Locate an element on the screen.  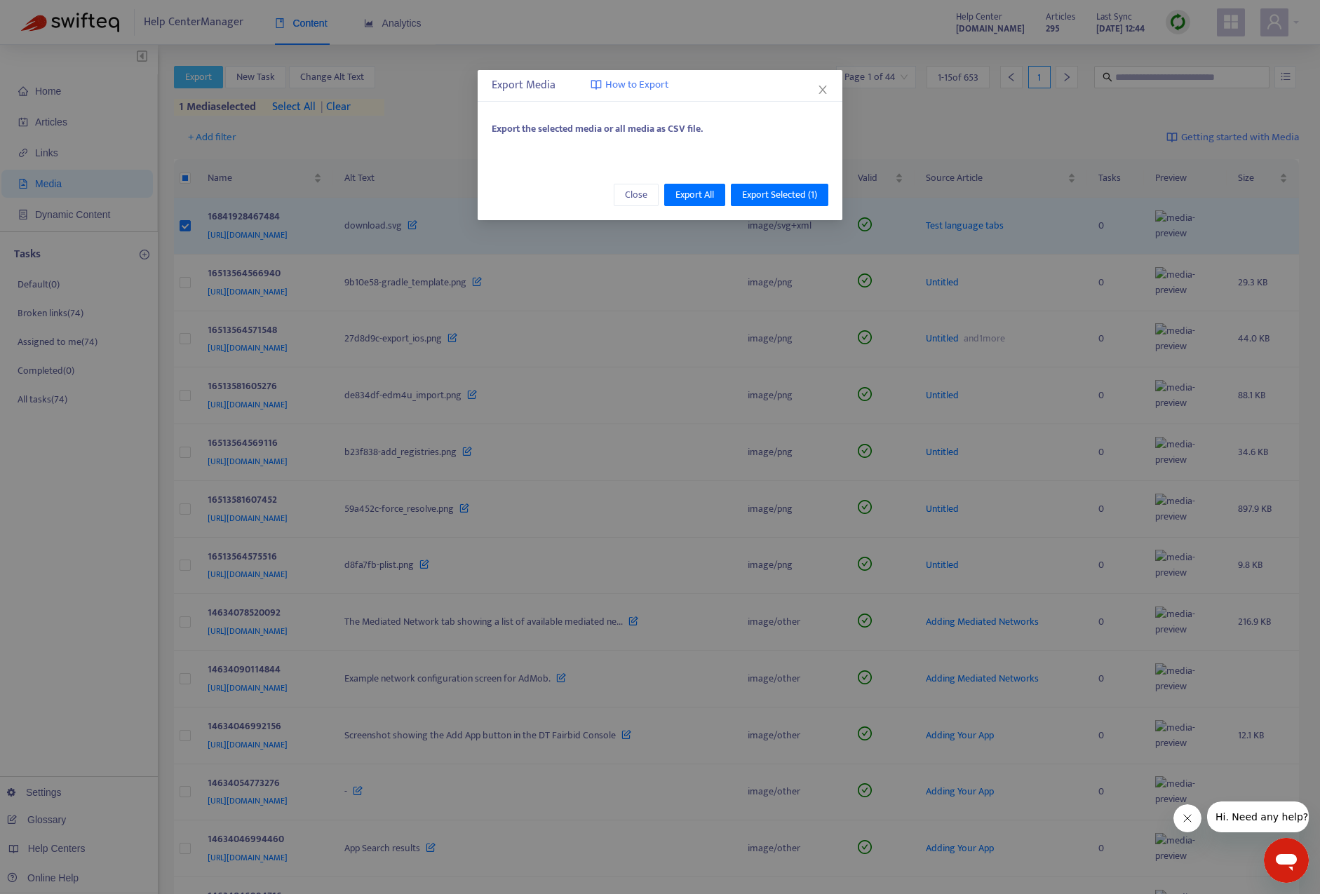
img: image-link is located at coordinates (596, 85).